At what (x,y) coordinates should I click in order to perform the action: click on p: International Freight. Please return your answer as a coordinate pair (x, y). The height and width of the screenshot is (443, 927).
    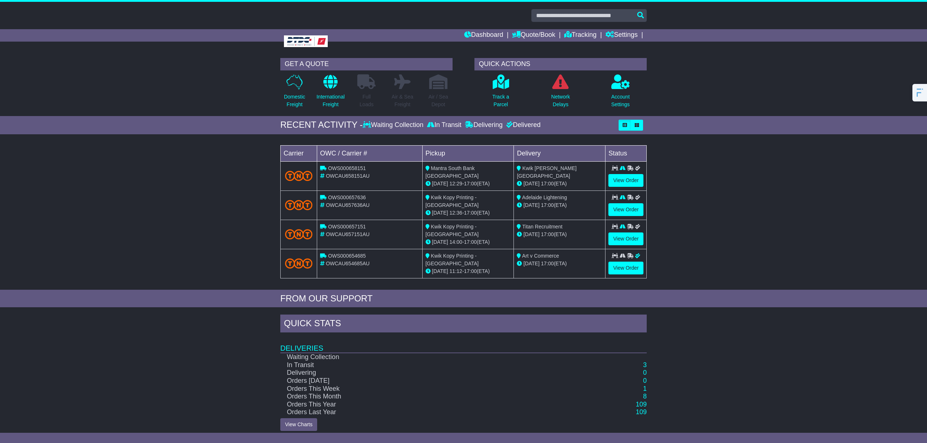
    Looking at the image, I should click on (330, 101).